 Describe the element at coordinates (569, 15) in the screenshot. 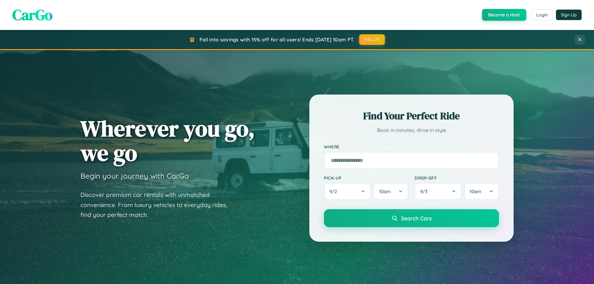

I see `button: Sign Up` at that location.